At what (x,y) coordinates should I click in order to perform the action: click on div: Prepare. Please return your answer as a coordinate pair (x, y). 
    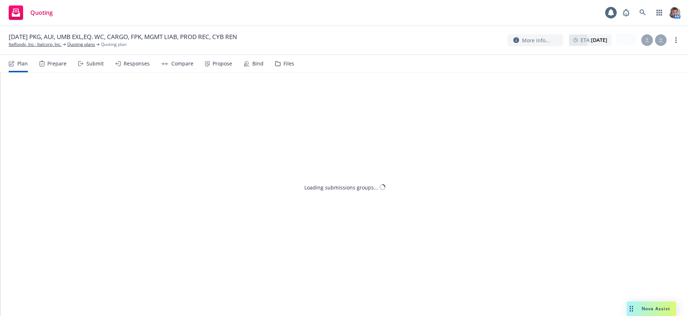
    Looking at the image, I should click on (57, 64).